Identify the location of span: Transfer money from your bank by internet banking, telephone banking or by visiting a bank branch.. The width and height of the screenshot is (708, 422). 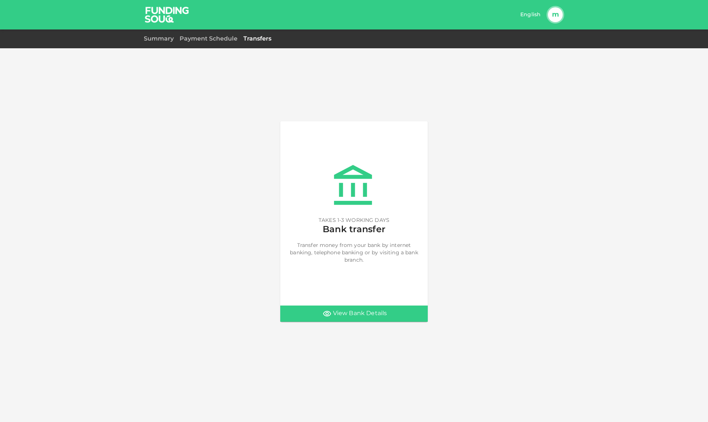
(354, 253).